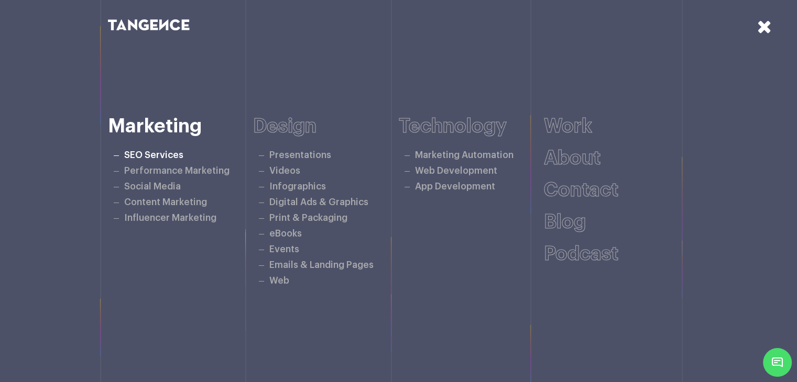 This screenshot has height=382, width=797. What do you see at coordinates (153, 155) in the screenshot?
I see `a: SEO Services` at bounding box center [153, 155].